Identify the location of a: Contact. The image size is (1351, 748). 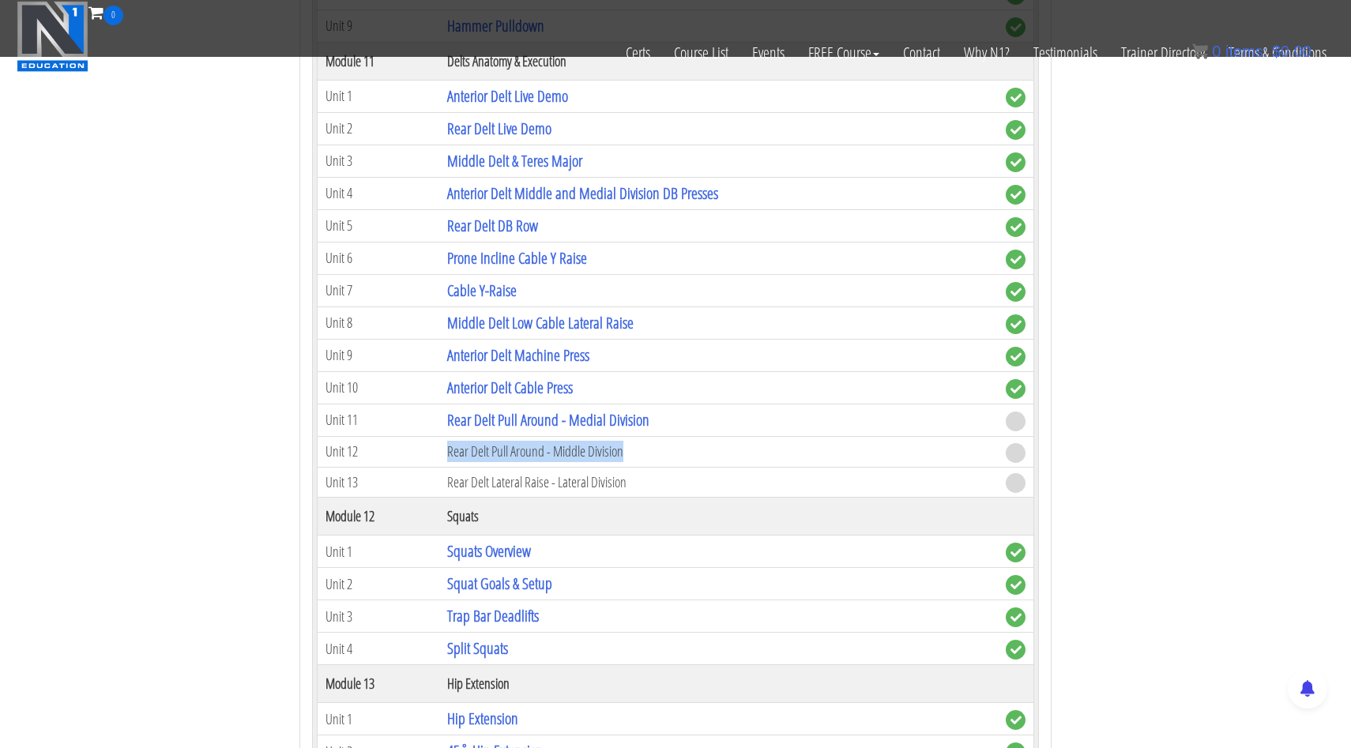
(921, 53).